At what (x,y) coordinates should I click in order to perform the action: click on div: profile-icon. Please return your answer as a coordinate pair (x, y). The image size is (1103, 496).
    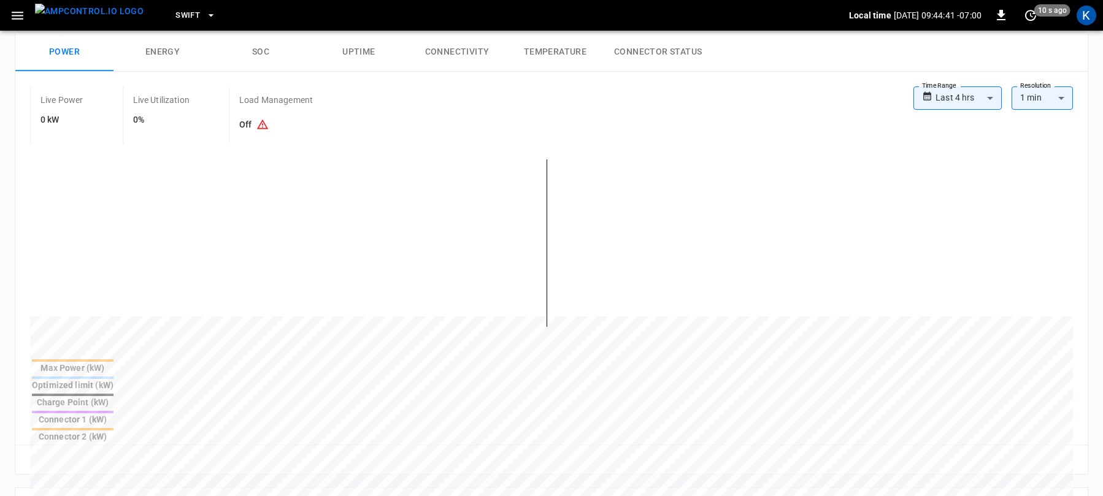
    Looking at the image, I should click on (1086, 15).